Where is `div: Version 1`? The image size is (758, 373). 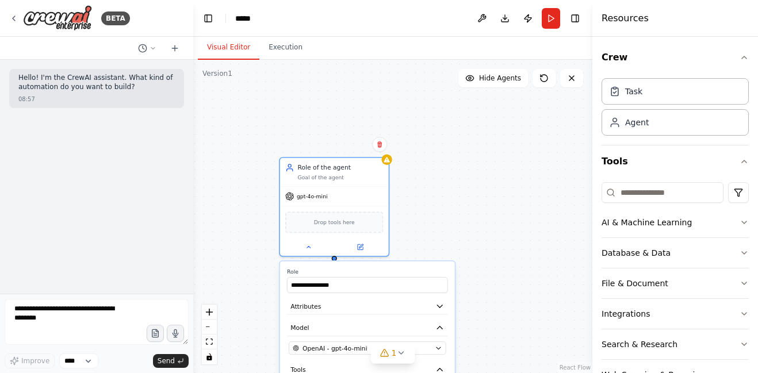
div: Version 1 is located at coordinates (217, 74).